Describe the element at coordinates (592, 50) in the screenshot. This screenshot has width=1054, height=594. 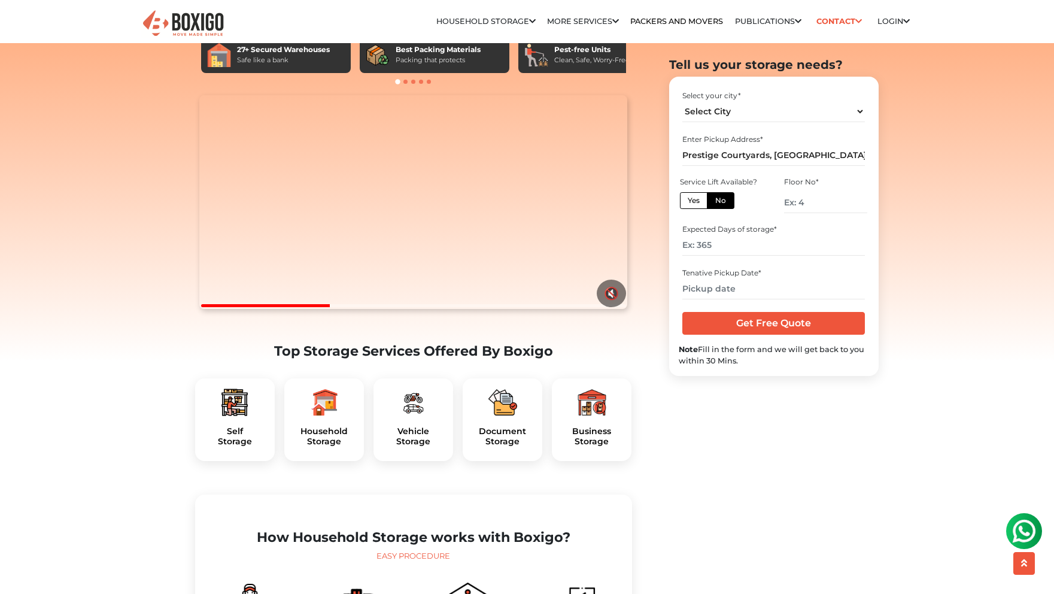
I see `div: Pest-free Units` at that location.